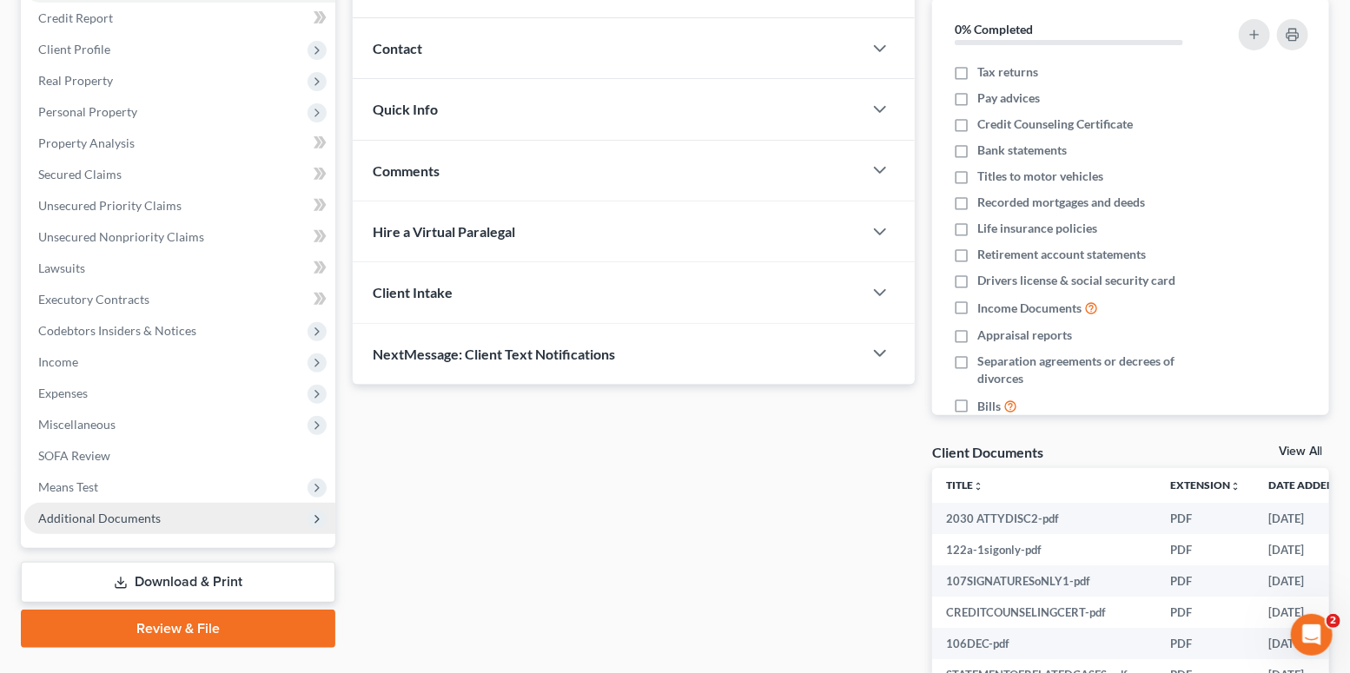 The width and height of the screenshot is (1350, 673). Describe the element at coordinates (964, 485) in the screenshot. I see `a: Titleunfold_more` at that location.